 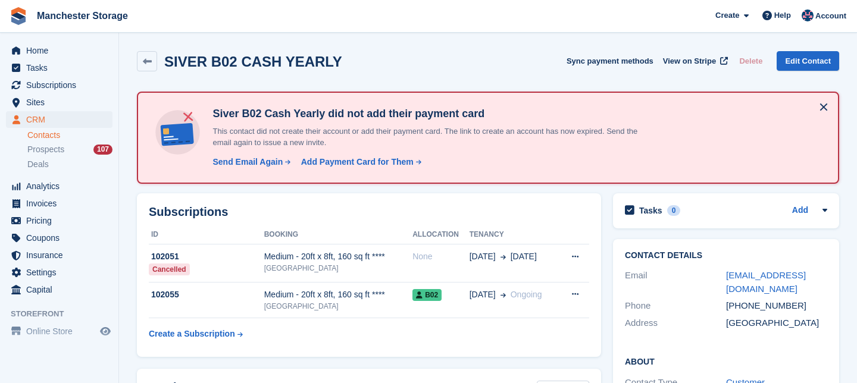 I want to click on div: 102055, so click(x=206, y=294).